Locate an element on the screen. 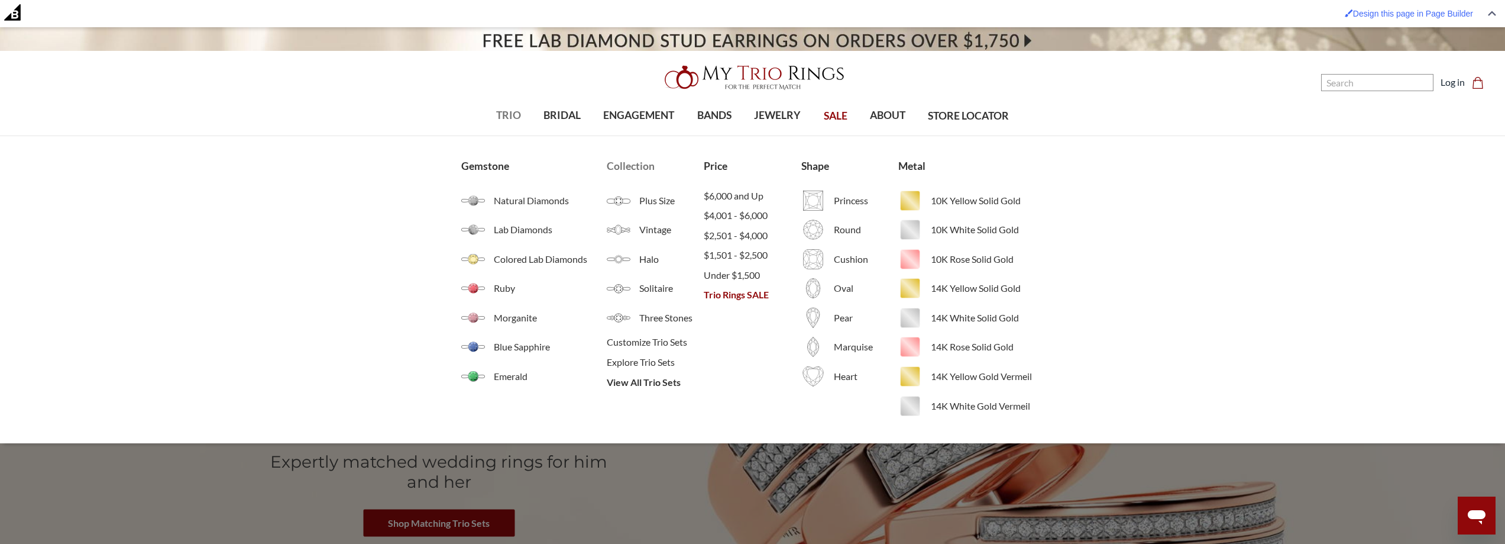 The image size is (1505, 544). span: TRIO is located at coordinates (509, 115).